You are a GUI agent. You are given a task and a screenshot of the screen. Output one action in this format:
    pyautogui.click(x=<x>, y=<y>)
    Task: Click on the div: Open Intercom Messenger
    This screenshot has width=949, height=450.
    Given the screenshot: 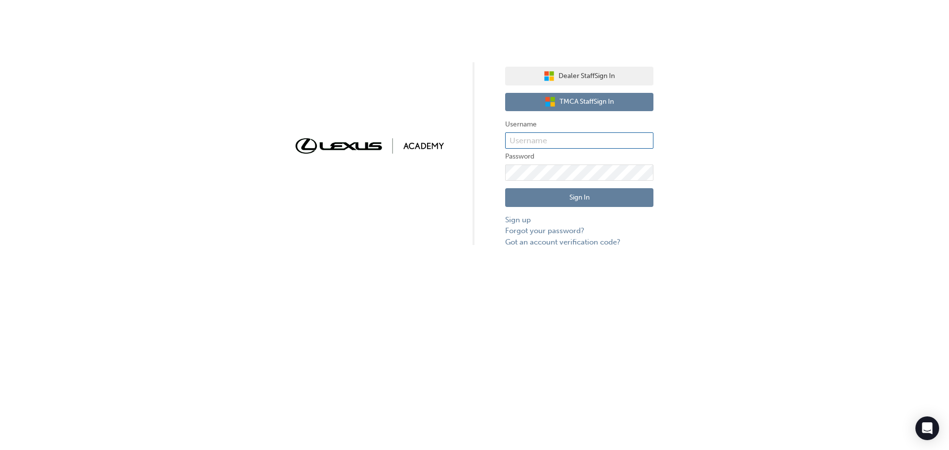 What is the action you would take?
    pyautogui.click(x=927, y=429)
    